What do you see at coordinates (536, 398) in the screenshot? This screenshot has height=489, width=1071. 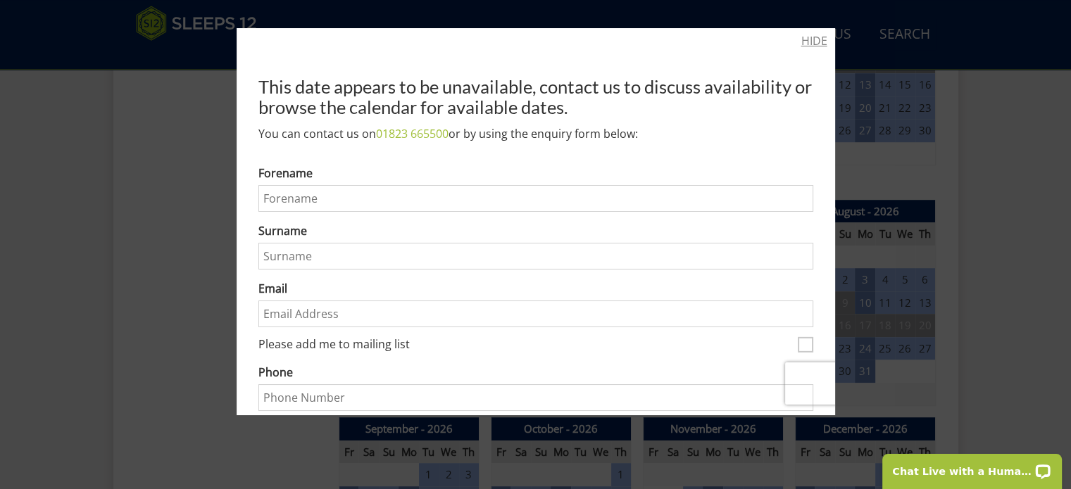 I see `input: Phone Number` at bounding box center [536, 398].